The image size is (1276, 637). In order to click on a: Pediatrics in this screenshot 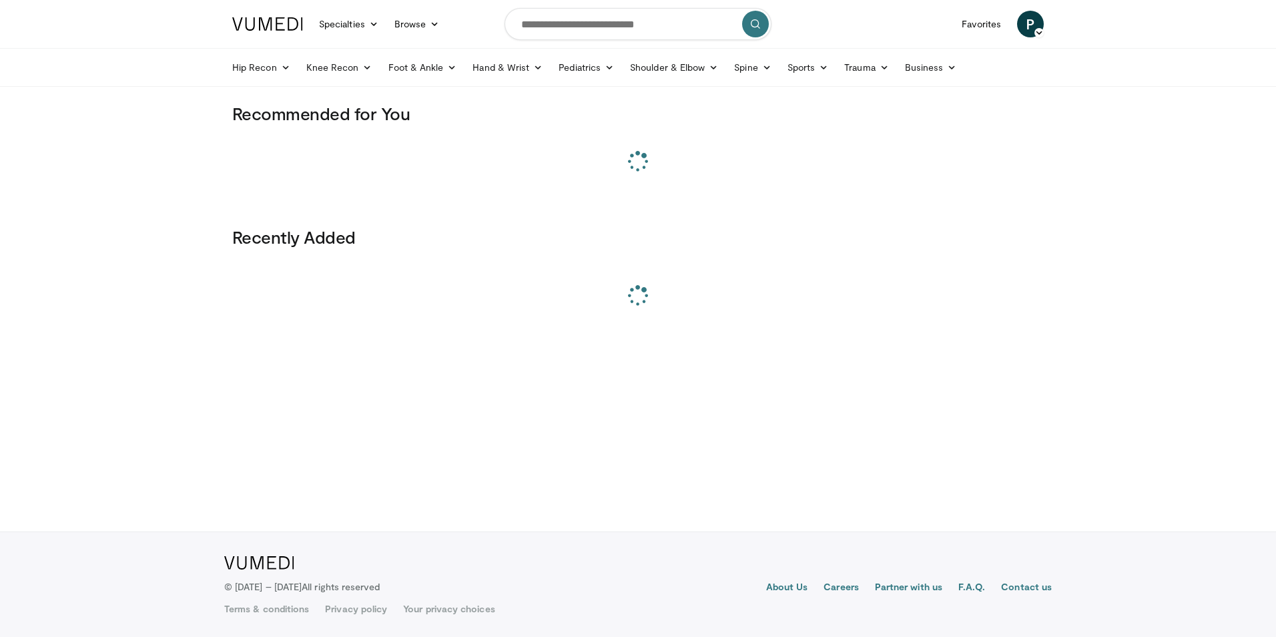, I will do `click(586, 67)`.